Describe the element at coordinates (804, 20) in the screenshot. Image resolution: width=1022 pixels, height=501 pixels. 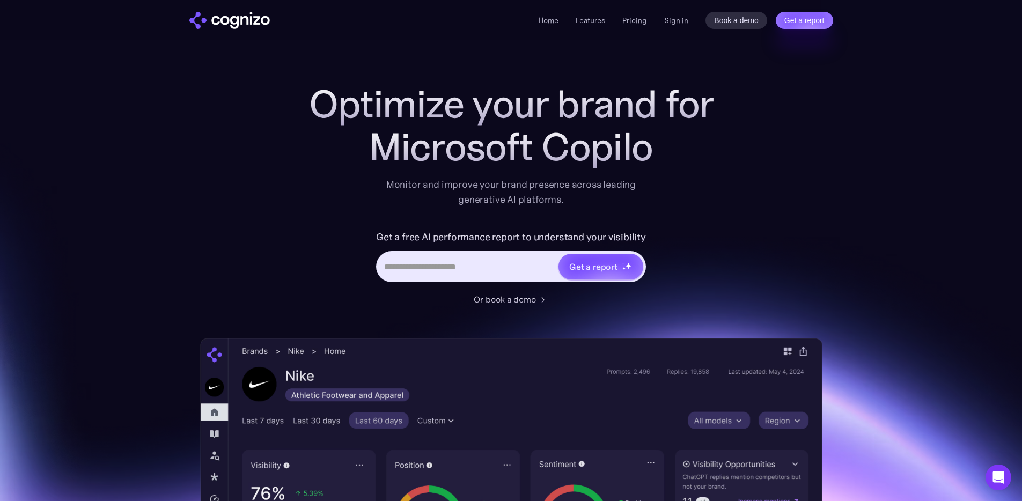
I see `a: Get a report` at that location.